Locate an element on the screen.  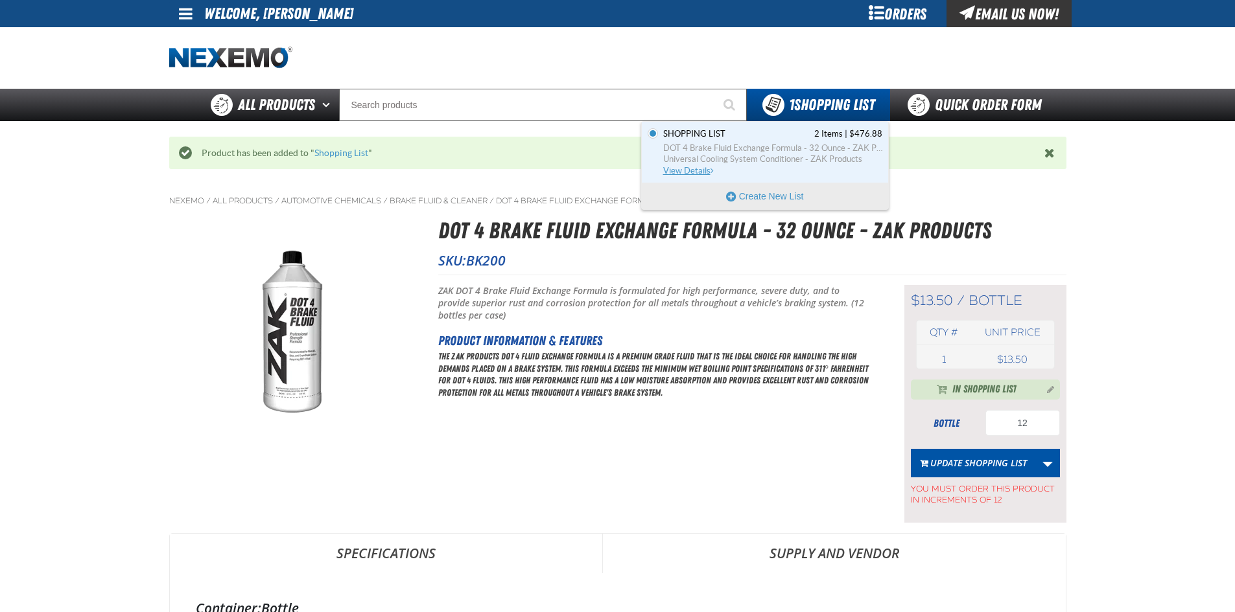
strong: 1 is located at coordinates (791, 105).